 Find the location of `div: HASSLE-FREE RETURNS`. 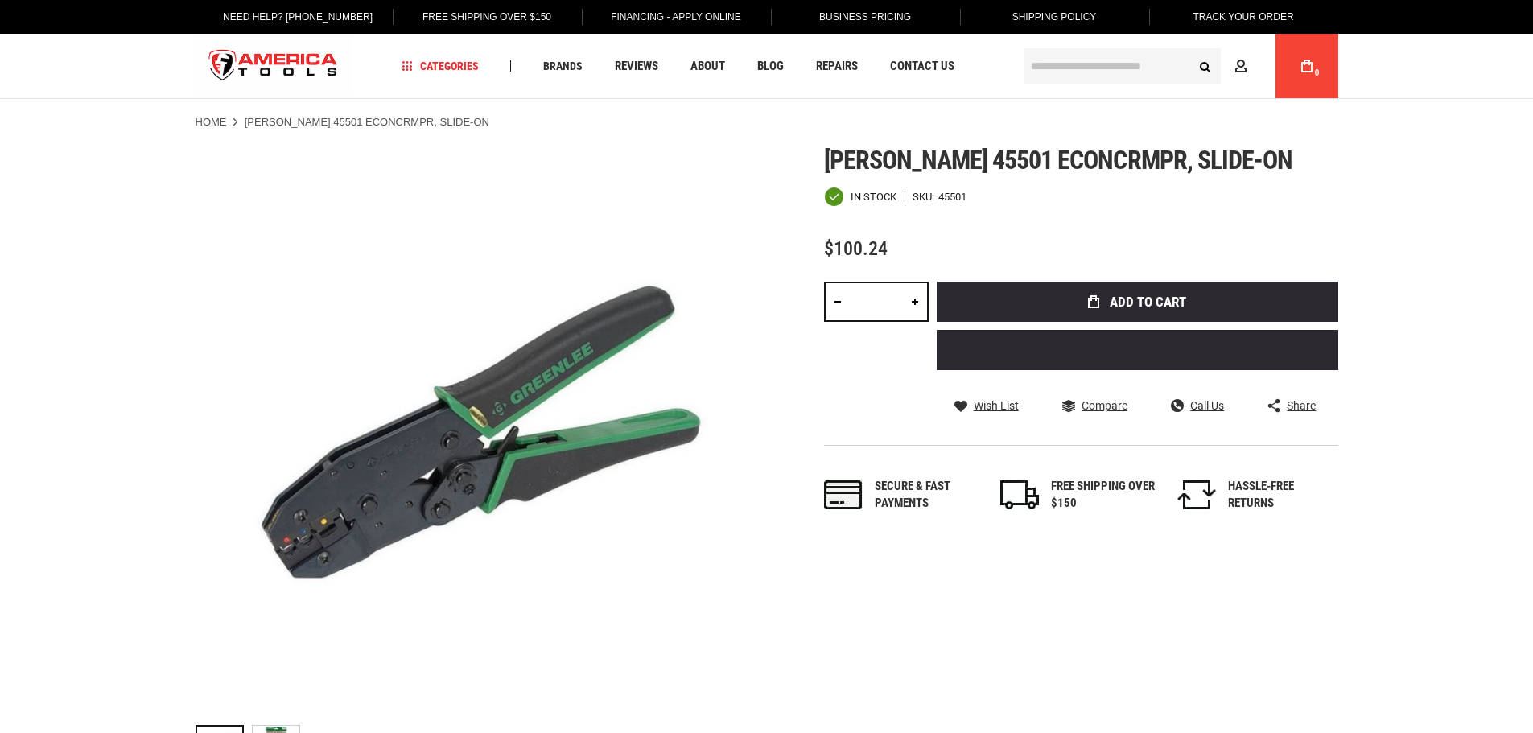

div: HASSLE-FREE RETURNS is located at coordinates (1280, 495).